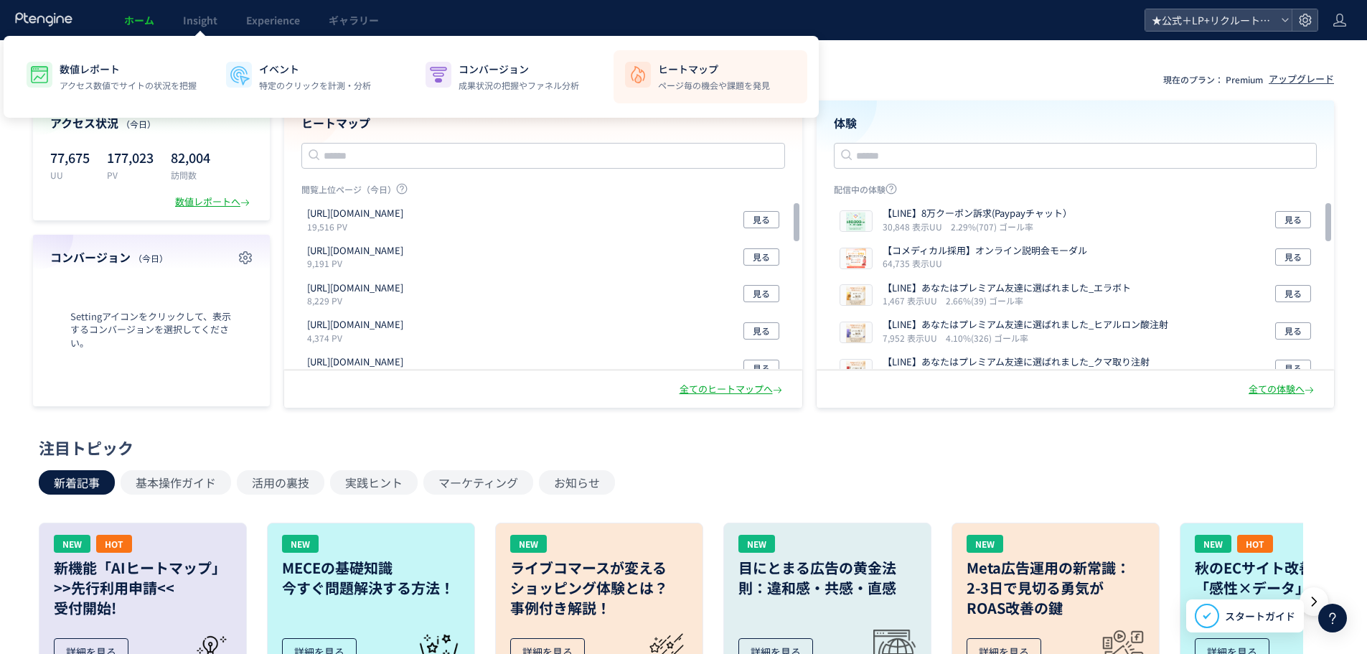 The height and width of the screenshot is (654, 1367). I want to click on i: 30,848 表示UU, so click(915, 226).